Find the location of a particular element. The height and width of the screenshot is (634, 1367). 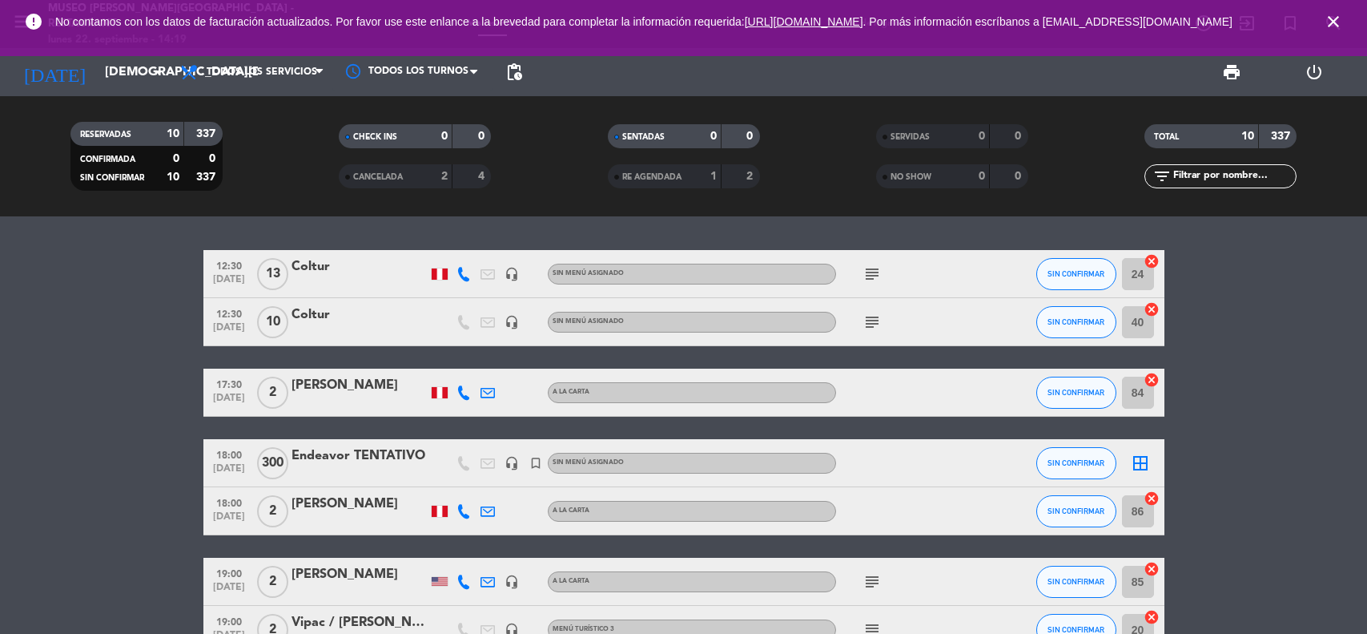

div: LOG OUT is located at coordinates (1314, 72).